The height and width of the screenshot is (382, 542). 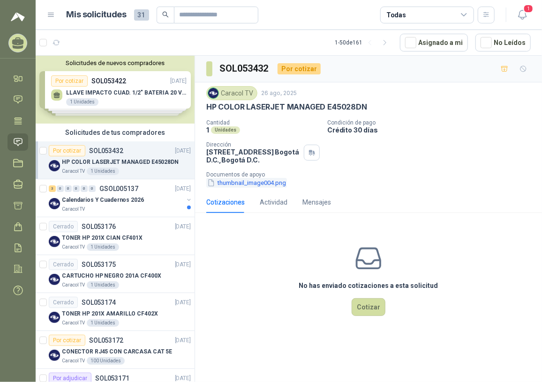 What do you see at coordinates (106, 341) in the screenshot?
I see `p: SOL053172` at bounding box center [106, 341].